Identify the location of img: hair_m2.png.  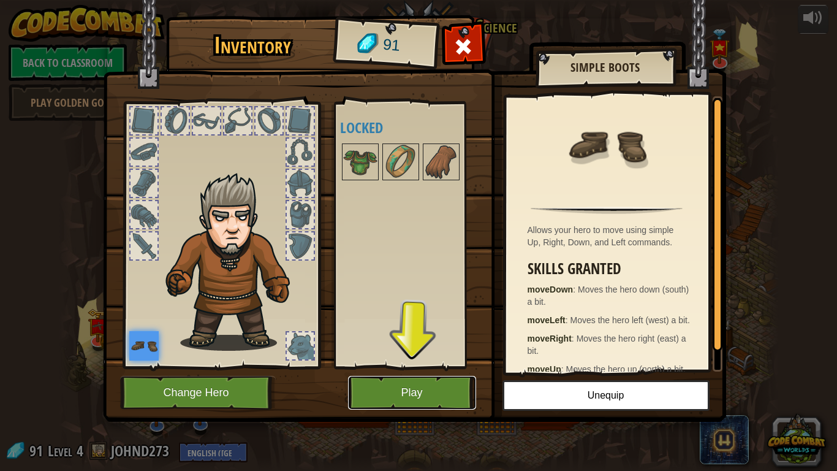
(235, 261).